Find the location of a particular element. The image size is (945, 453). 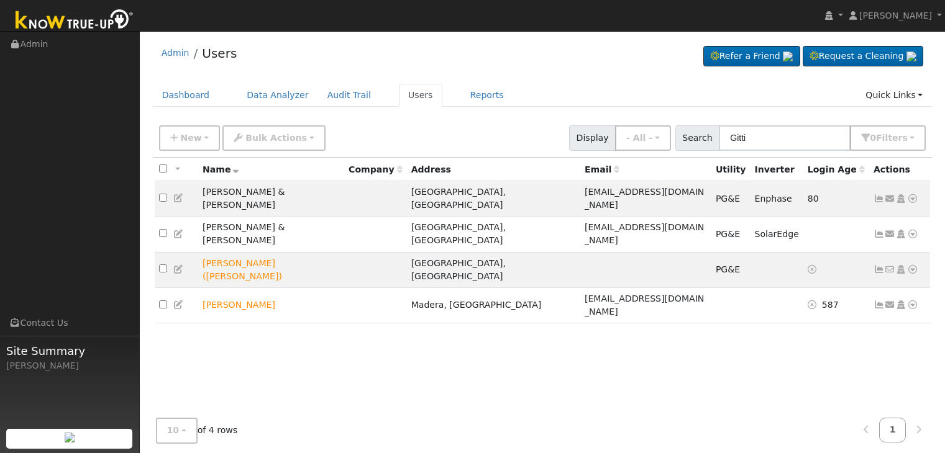

span: 10 is located at coordinates (173, 431).